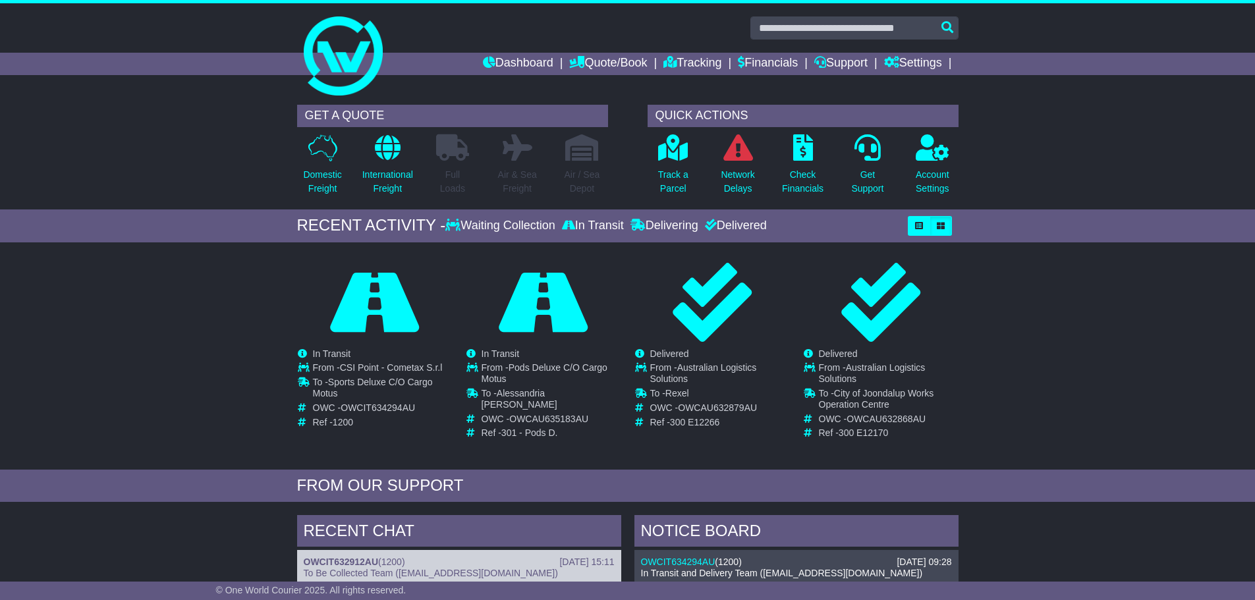 Image resolution: width=1255 pixels, height=600 pixels. I want to click on div: FROM OUR SUPPORT, so click(628, 486).